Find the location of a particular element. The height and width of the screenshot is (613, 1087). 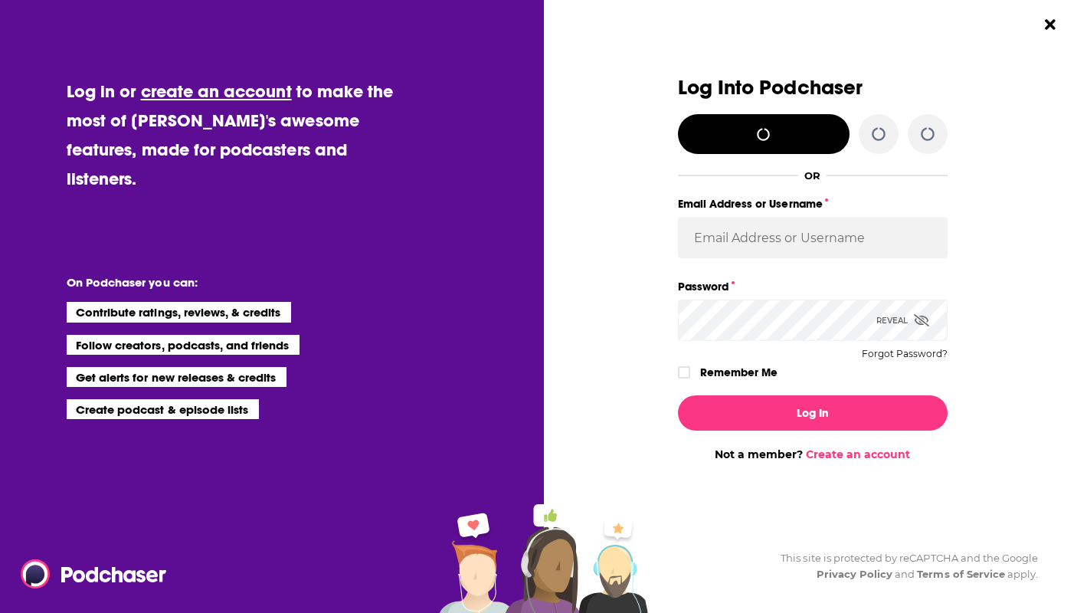

label: Email Address or Username is located at coordinates (813, 204).